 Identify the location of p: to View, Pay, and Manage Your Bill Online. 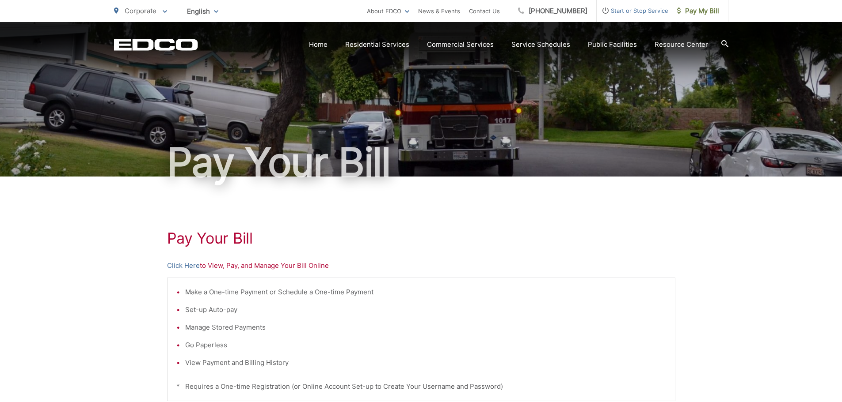
(421, 266).